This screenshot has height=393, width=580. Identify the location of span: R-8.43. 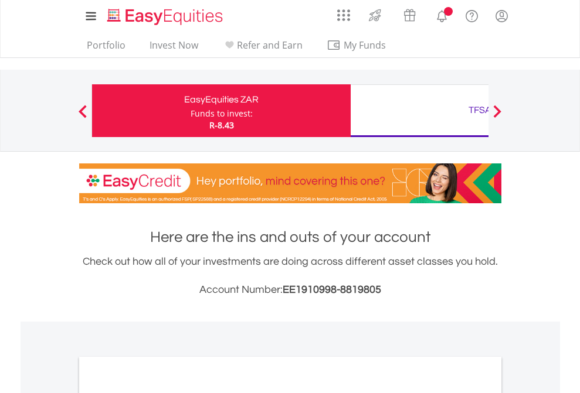
(221, 125).